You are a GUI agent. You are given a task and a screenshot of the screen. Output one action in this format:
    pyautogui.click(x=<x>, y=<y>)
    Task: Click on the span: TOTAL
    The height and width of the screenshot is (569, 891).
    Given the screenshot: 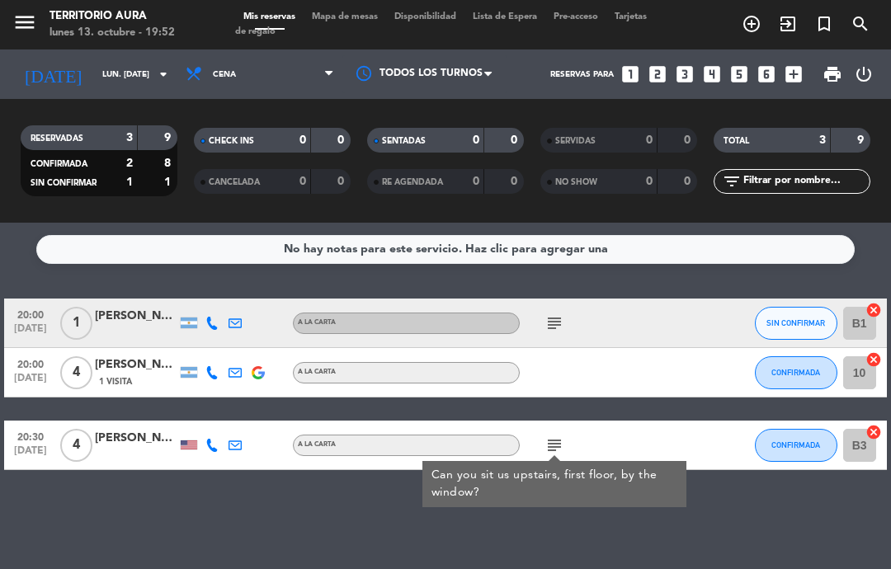 What is the action you would take?
    pyautogui.click(x=736, y=141)
    